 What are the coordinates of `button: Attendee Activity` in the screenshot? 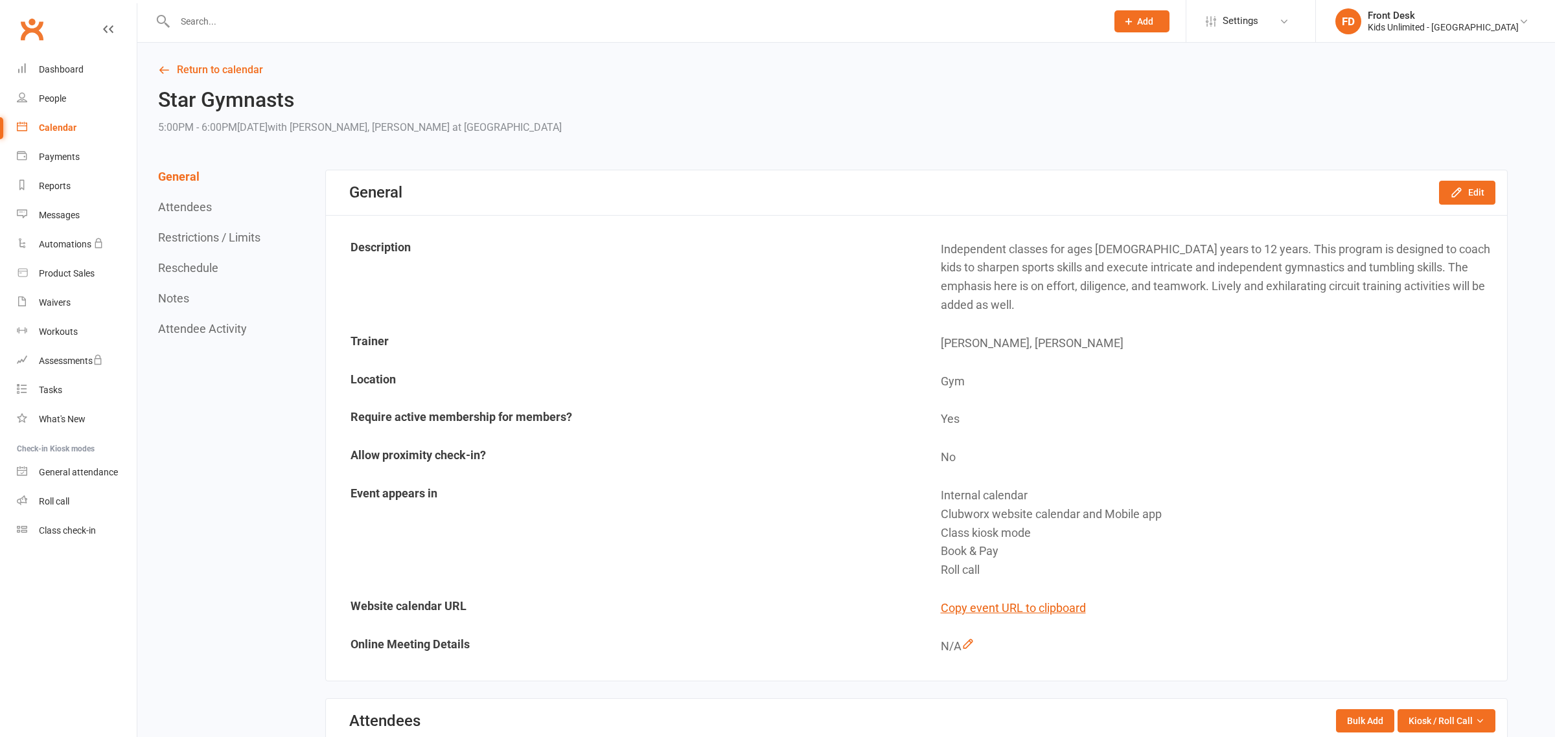 It's located at (202, 329).